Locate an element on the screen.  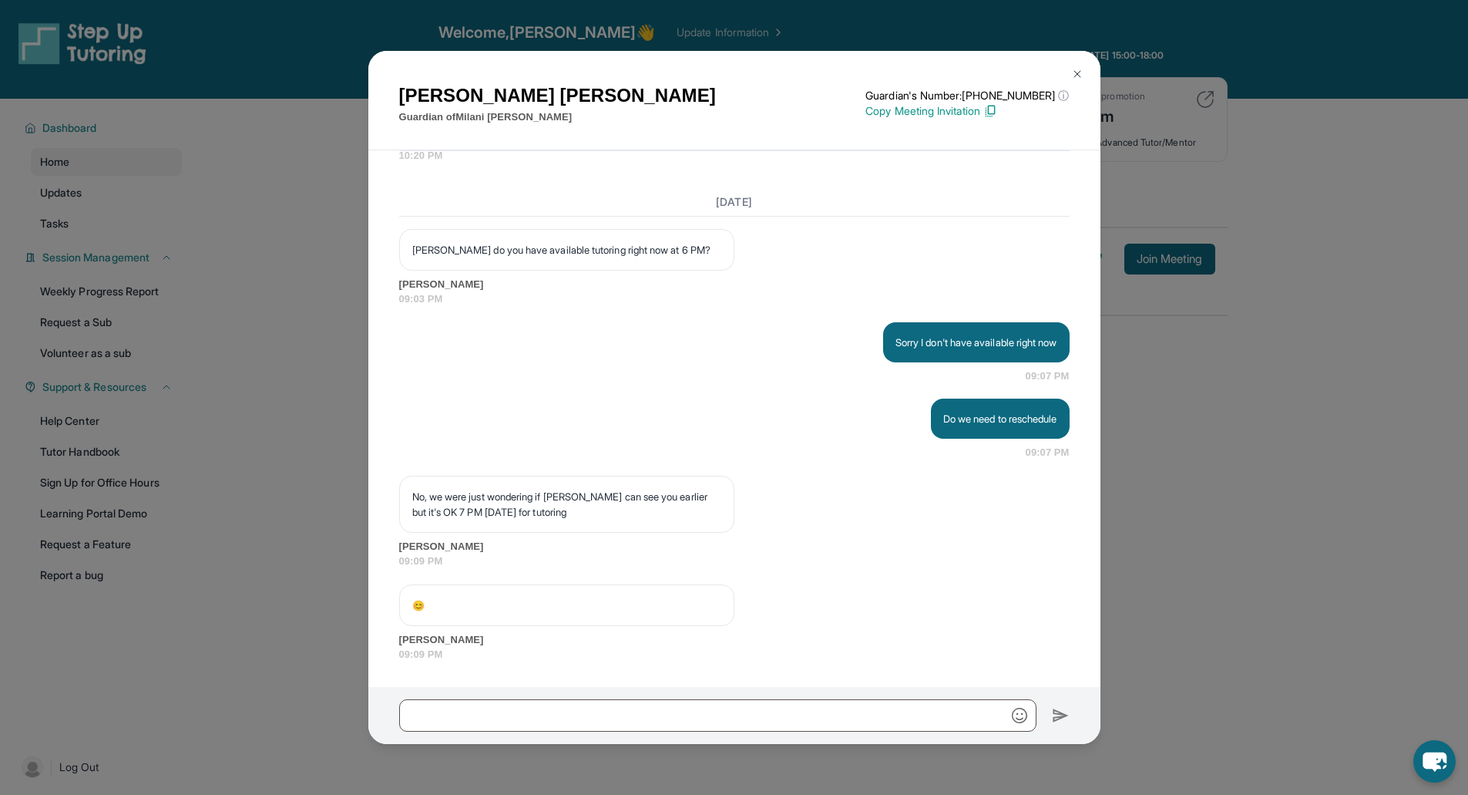
p: Sorry I don't have available right now is located at coordinates (976, 342).